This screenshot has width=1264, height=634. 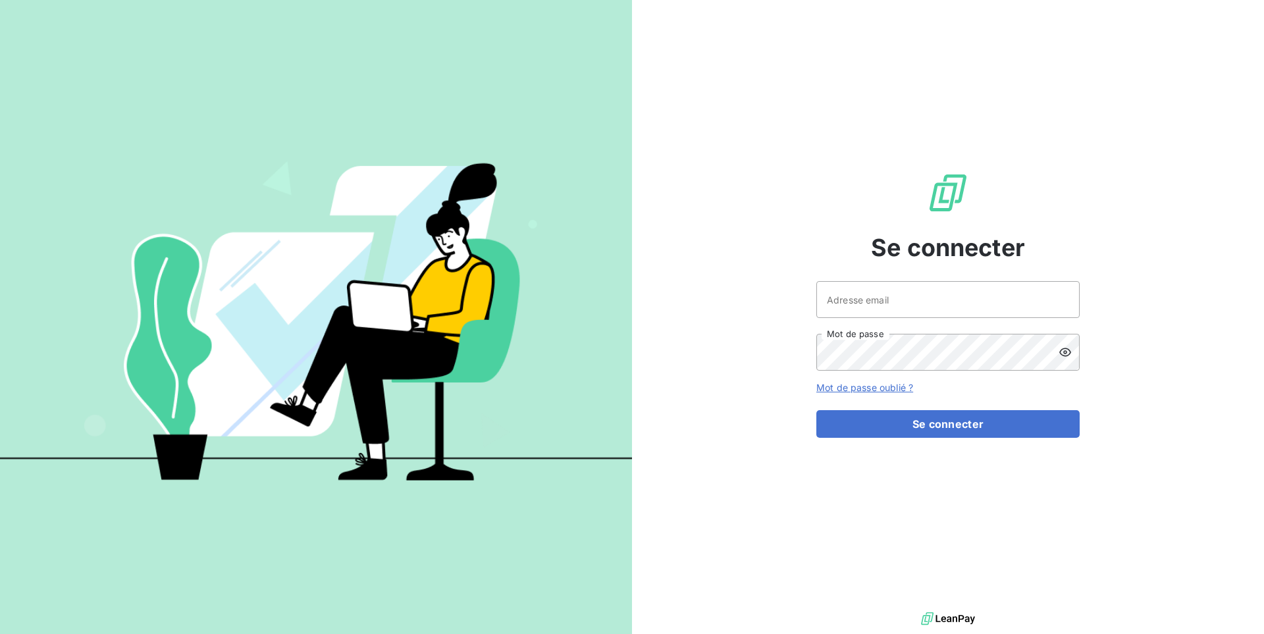 I want to click on span: Se connecter, so click(x=948, y=248).